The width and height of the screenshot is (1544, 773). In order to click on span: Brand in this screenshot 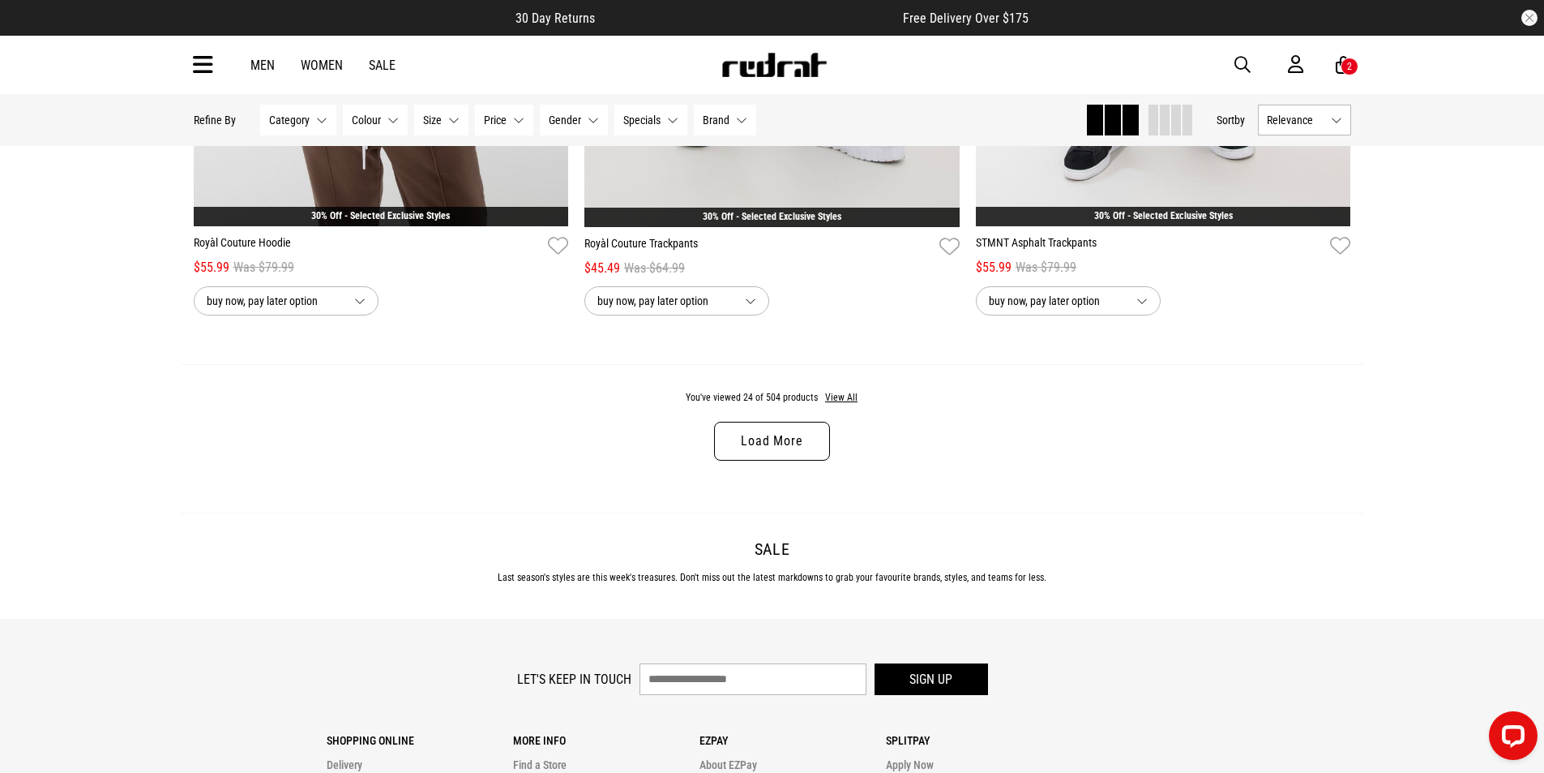, I will do `click(716, 120)`.